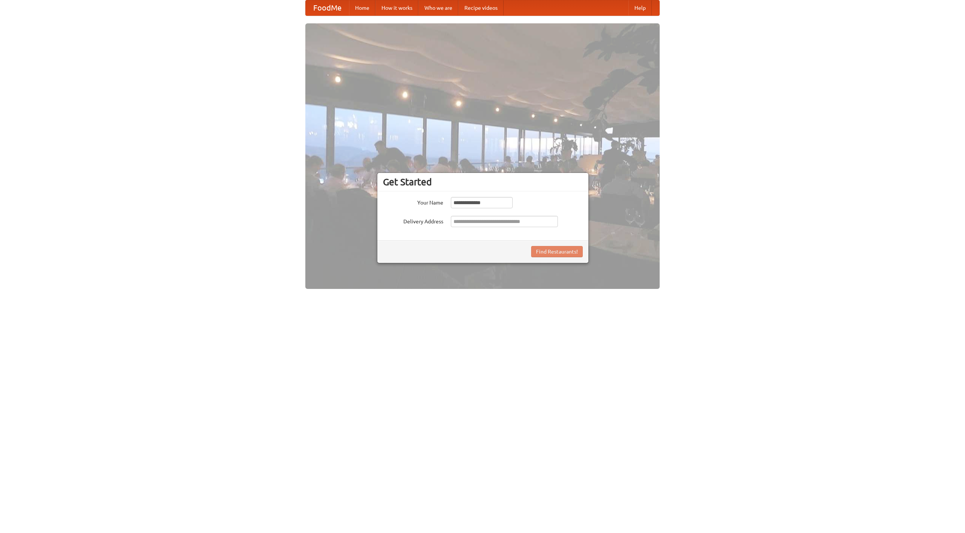 This screenshot has width=965, height=533. Describe the element at coordinates (640, 8) in the screenshot. I see `a: Help` at that location.